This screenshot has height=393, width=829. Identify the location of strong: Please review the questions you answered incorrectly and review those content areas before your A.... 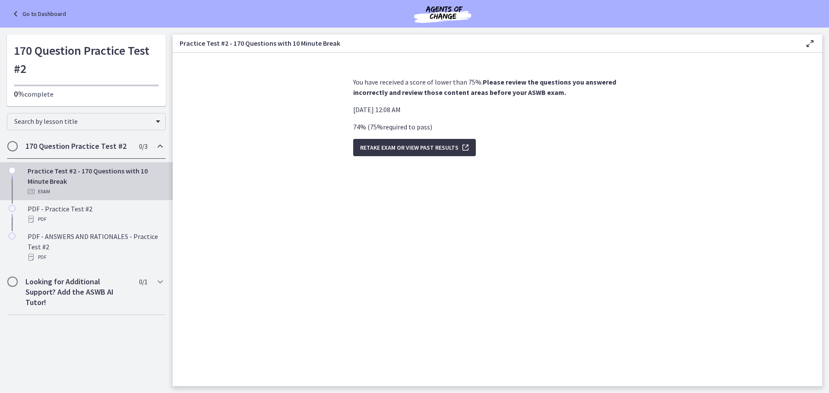
(484, 87).